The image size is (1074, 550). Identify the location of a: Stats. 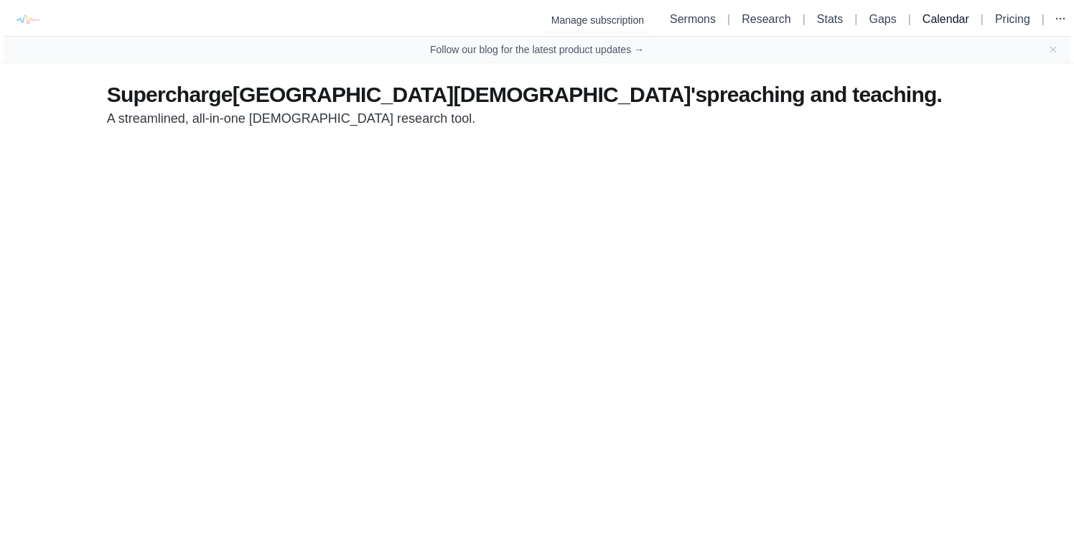
(830, 19).